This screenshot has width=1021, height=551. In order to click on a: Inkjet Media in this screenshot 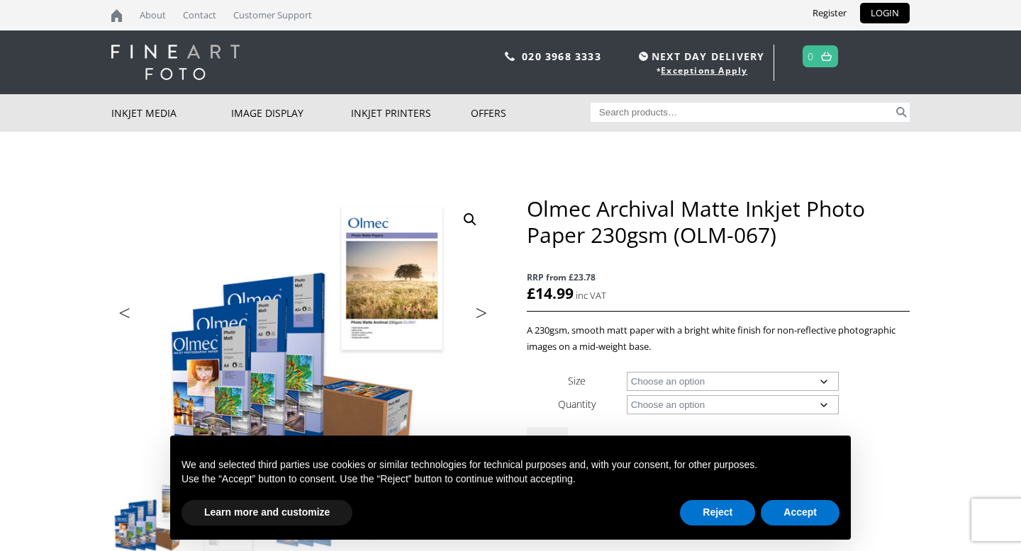, I will do `click(171, 113)`.